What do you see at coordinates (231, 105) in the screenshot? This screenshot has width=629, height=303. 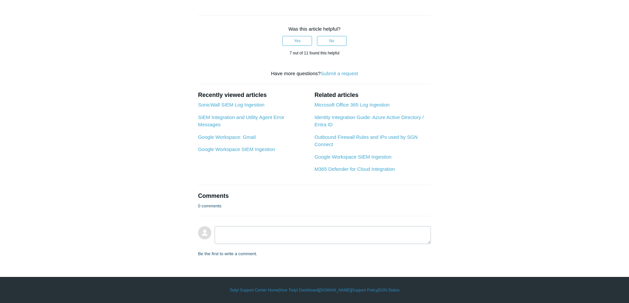 I see `a: SonicWall SIEM Log Ingestion` at bounding box center [231, 105].